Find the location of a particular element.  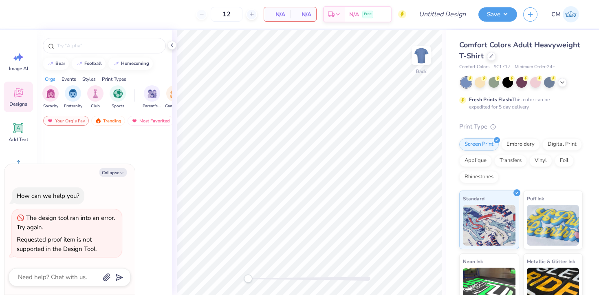

input: Untitled Design is located at coordinates (442, 14).